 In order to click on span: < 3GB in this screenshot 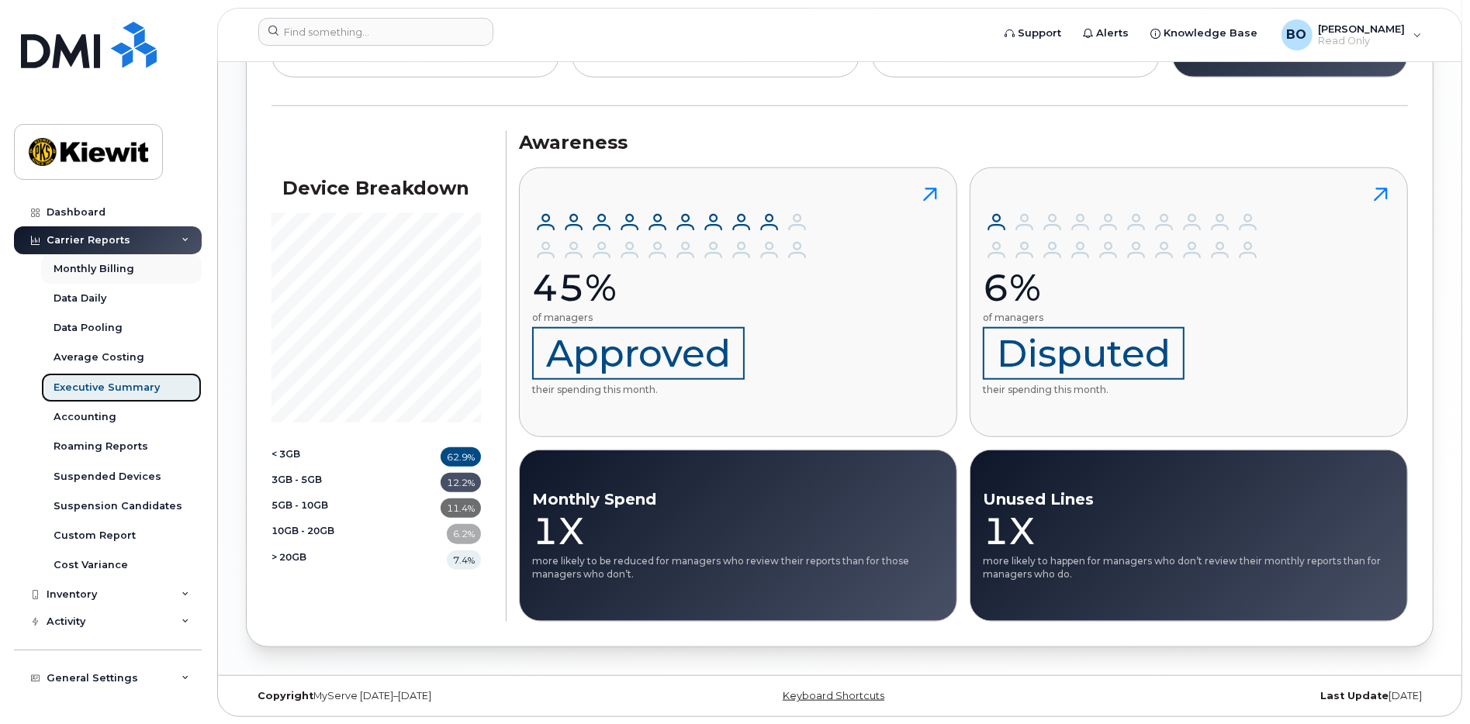, I will do `click(285, 457)`.